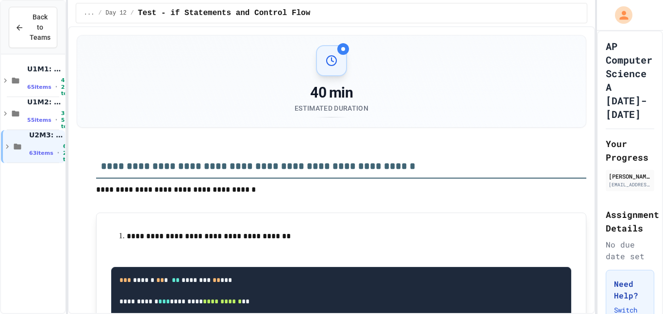 The width and height of the screenshot is (663, 314). I want to click on h2: Assignment Details, so click(630, 221).